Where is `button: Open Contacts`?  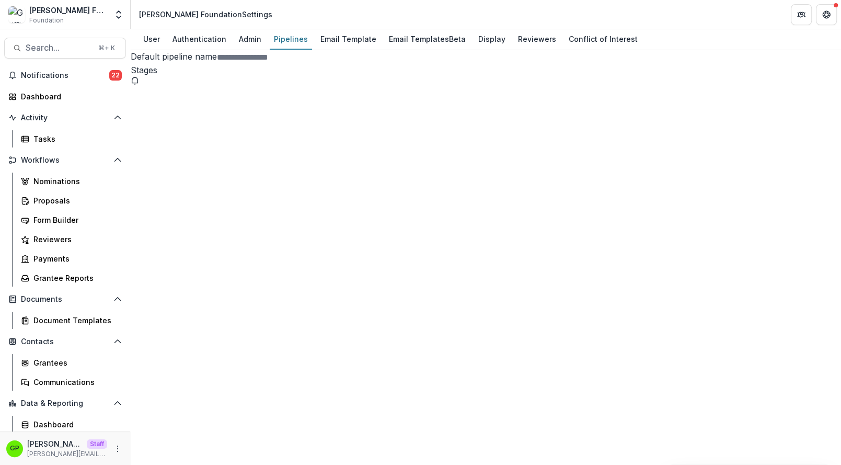
button: Open Contacts is located at coordinates (65, 341).